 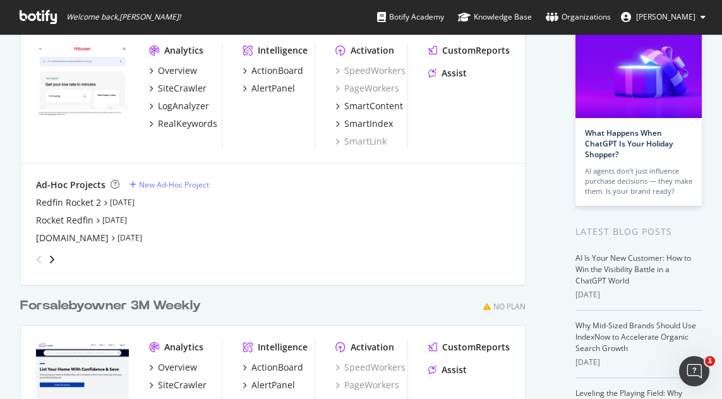 I want to click on div: Organizations, so click(x=578, y=17).